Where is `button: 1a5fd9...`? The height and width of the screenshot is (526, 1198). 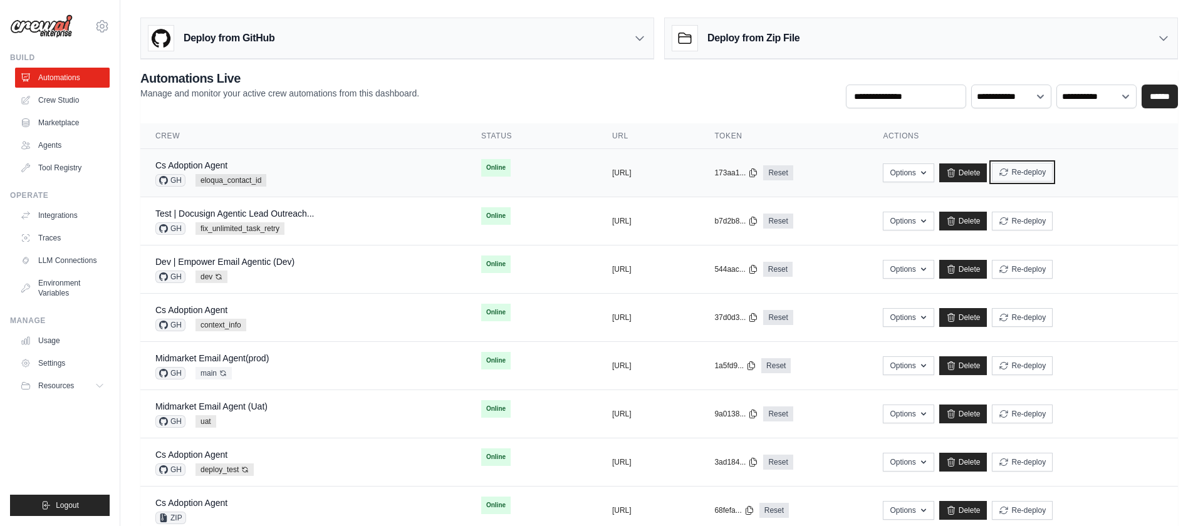
button: 1a5fd9... is located at coordinates (735, 366).